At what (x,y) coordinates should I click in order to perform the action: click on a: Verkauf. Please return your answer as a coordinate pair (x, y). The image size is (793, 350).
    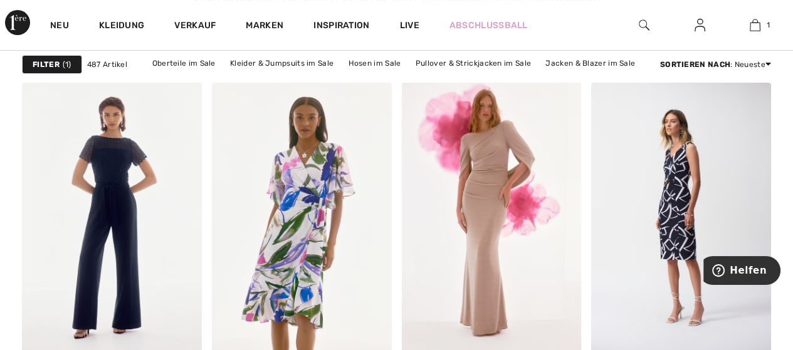
    Looking at the image, I should click on (195, 26).